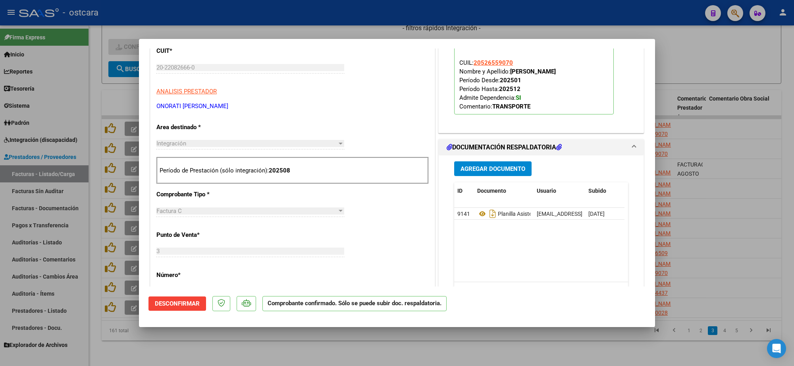 The width and height of the screenshot is (794, 366). Describe the element at coordinates (197, 194) in the screenshot. I see `p: Comprobante Tipo *` at that location.